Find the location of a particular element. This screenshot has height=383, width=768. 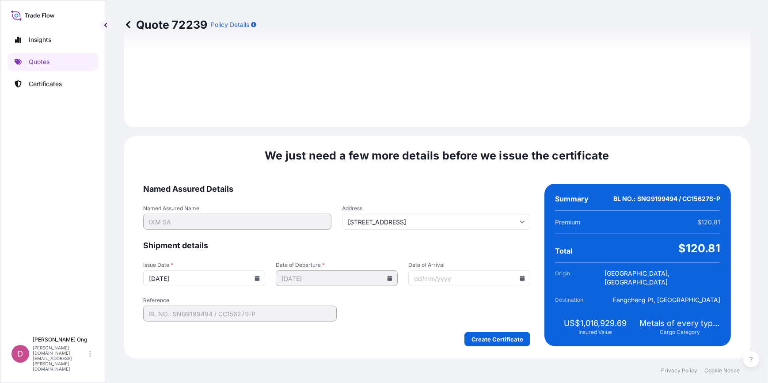

p: Certificates is located at coordinates (45, 84).